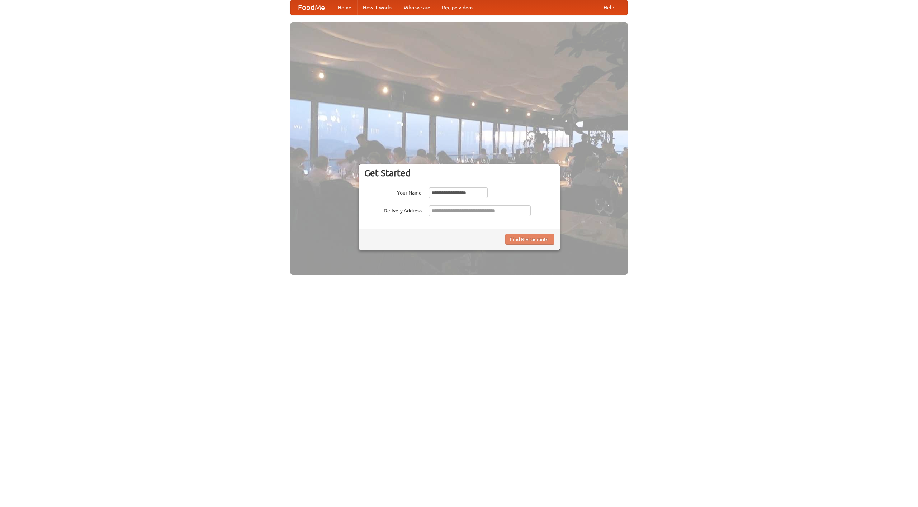  What do you see at coordinates (393, 192) in the screenshot?
I see `label: Your Name` at bounding box center [393, 192].